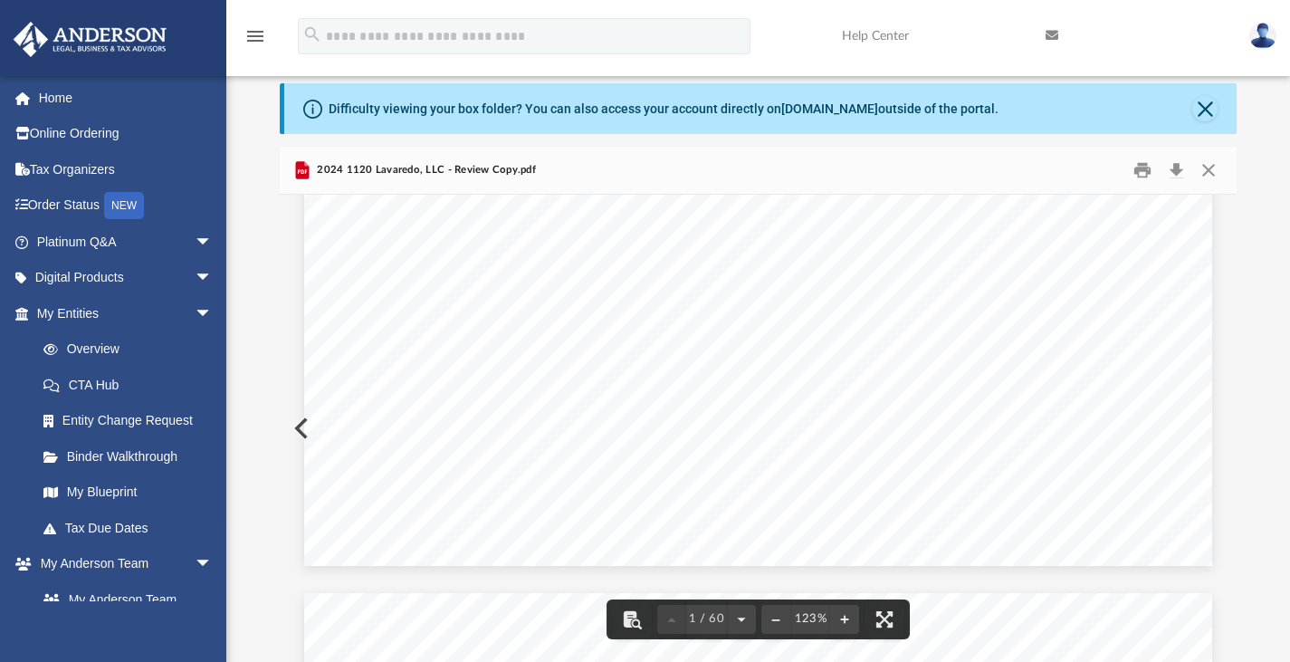 Image resolution: width=1290 pixels, height=662 pixels. Describe the element at coordinates (123, 599) in the screenshot. I see `a: My Anderson Team` at that location.